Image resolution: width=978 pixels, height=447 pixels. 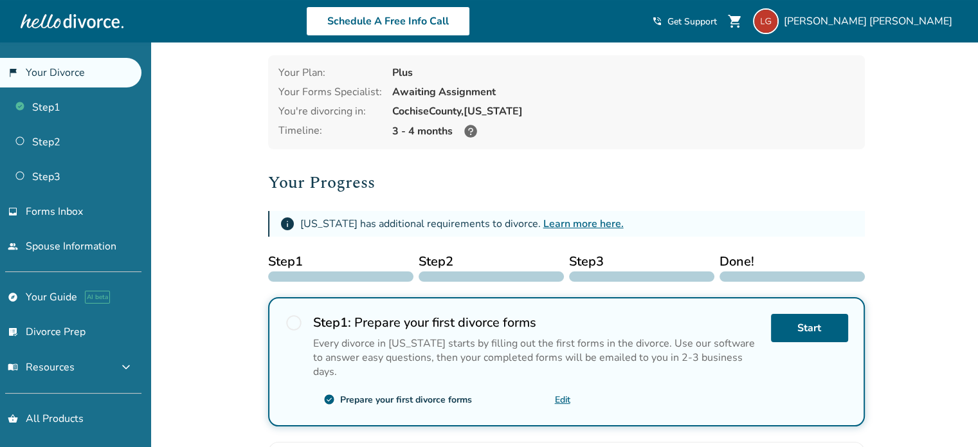 What do you see at coordinates (623, 92) in the screenshot?
I see `div: Awaiting Assignment` at bounding box center [623, 92].